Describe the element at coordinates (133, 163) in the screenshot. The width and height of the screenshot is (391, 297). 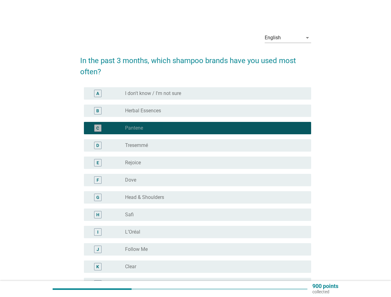
I see `label: Rejoice` at that location.